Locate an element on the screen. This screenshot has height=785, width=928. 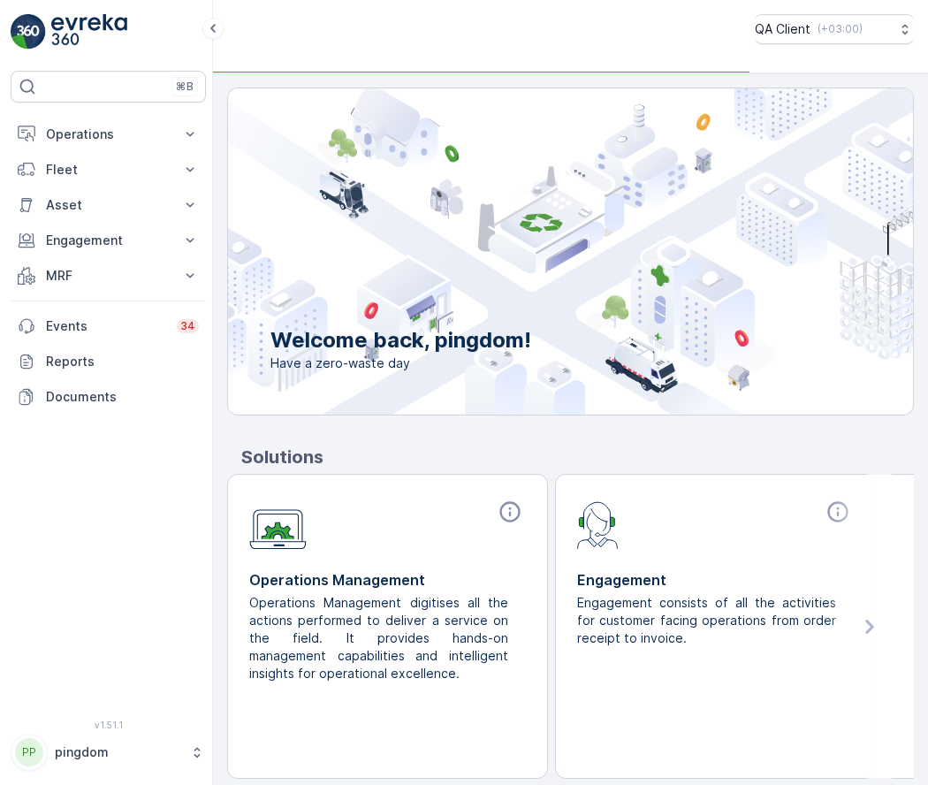
button: PPpingdom is located at coordinates (108, 752).